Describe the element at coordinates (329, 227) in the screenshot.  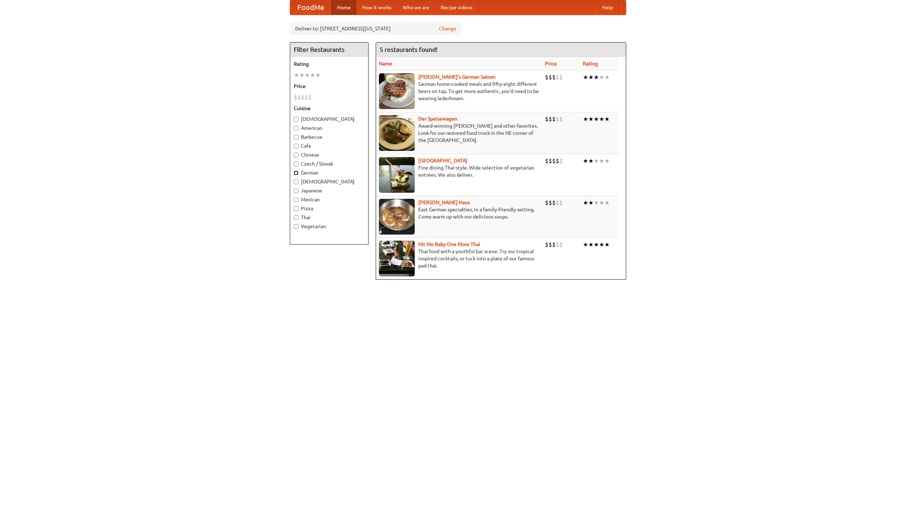
I see `label: Vegetarian` at that location.